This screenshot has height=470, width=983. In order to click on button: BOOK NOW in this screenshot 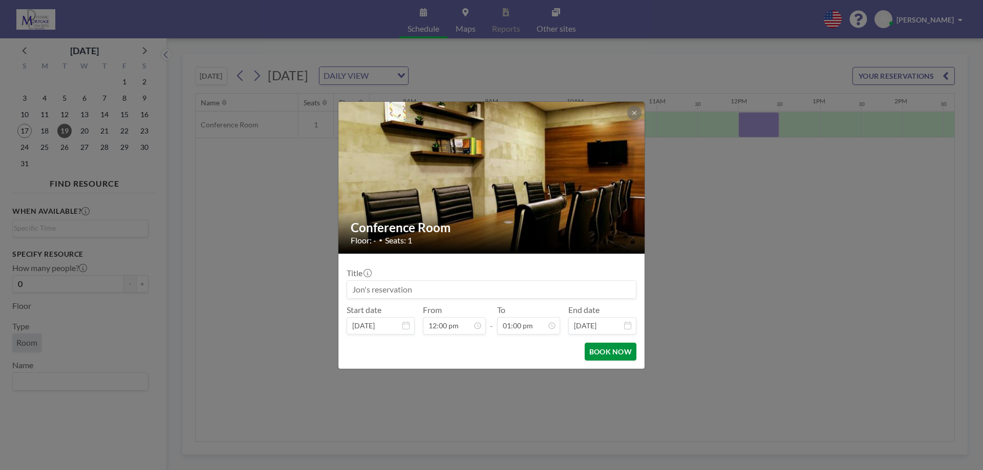, I will do `click(610, 352)`.